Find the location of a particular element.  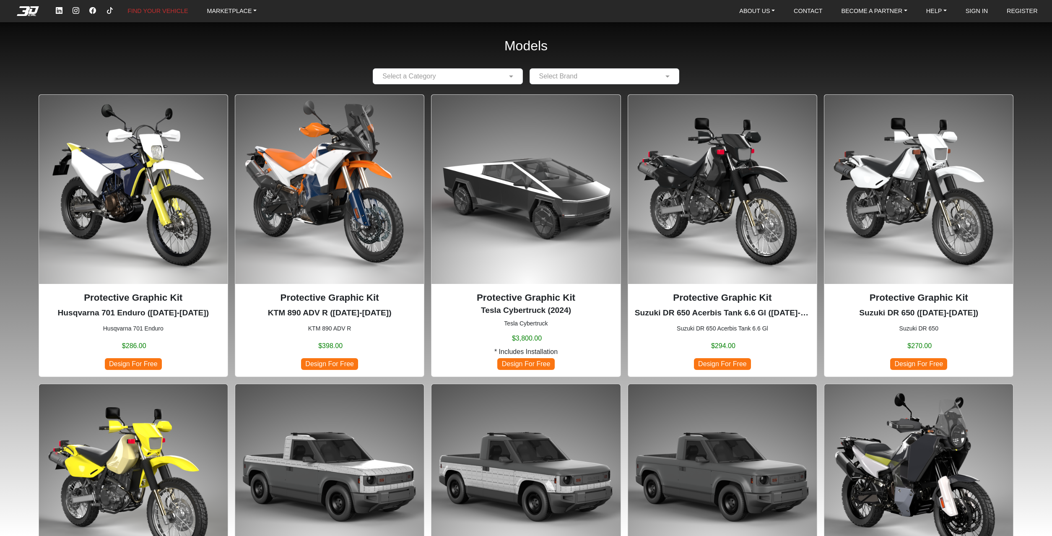

img: DR 650Acerbis Tank 6.6 Gl1996-2024 is located at coordinates (723, 189).